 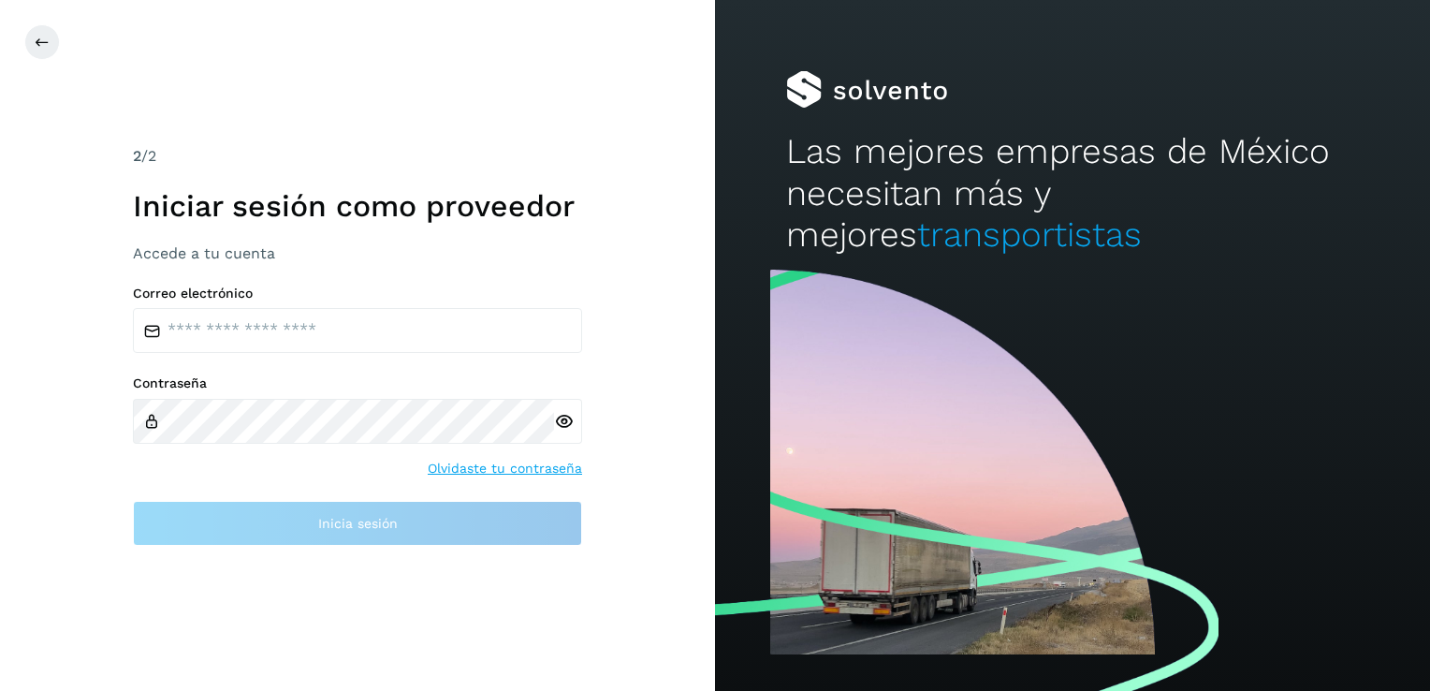 I want to click on span: 2, so click(x=137, y=155).